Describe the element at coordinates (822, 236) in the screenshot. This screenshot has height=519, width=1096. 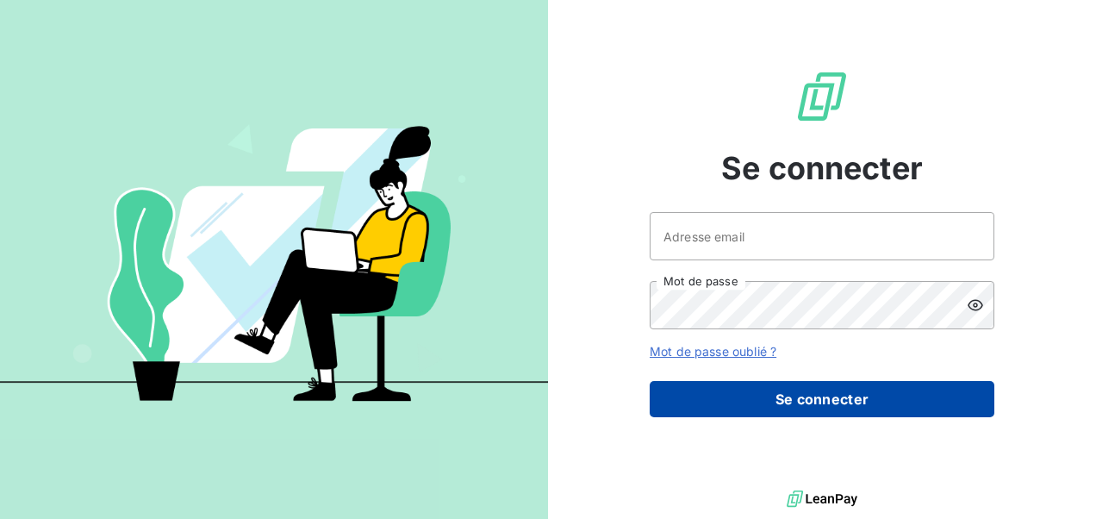
I see `input: placeholder` at that location.